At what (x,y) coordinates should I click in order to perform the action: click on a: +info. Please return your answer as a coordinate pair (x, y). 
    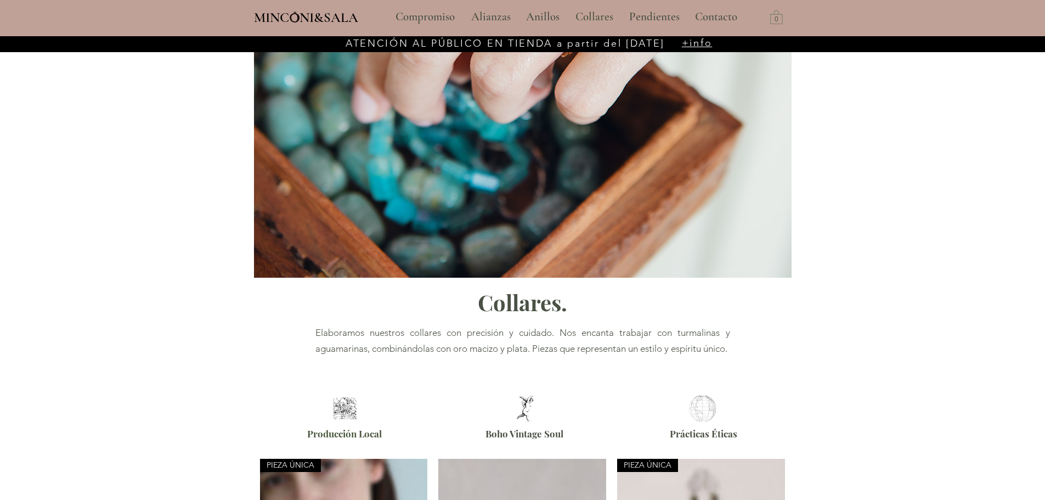
    Looking at the image, I should click on (697, 43).